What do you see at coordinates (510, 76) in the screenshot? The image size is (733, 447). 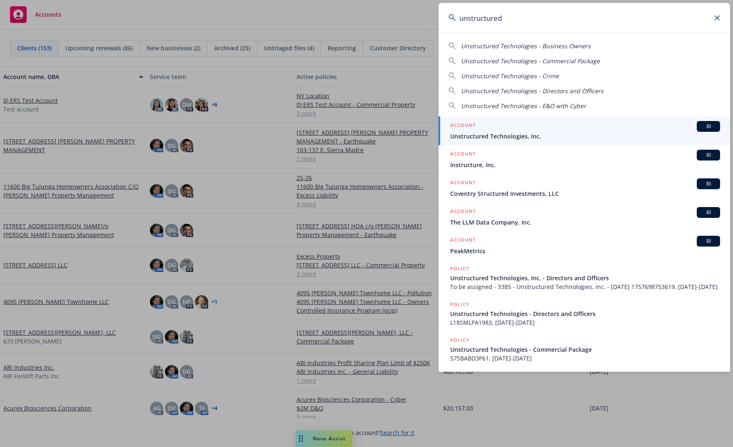 I see `span: Unstructured Technologies - Crime` at bounding box center [510, 76].